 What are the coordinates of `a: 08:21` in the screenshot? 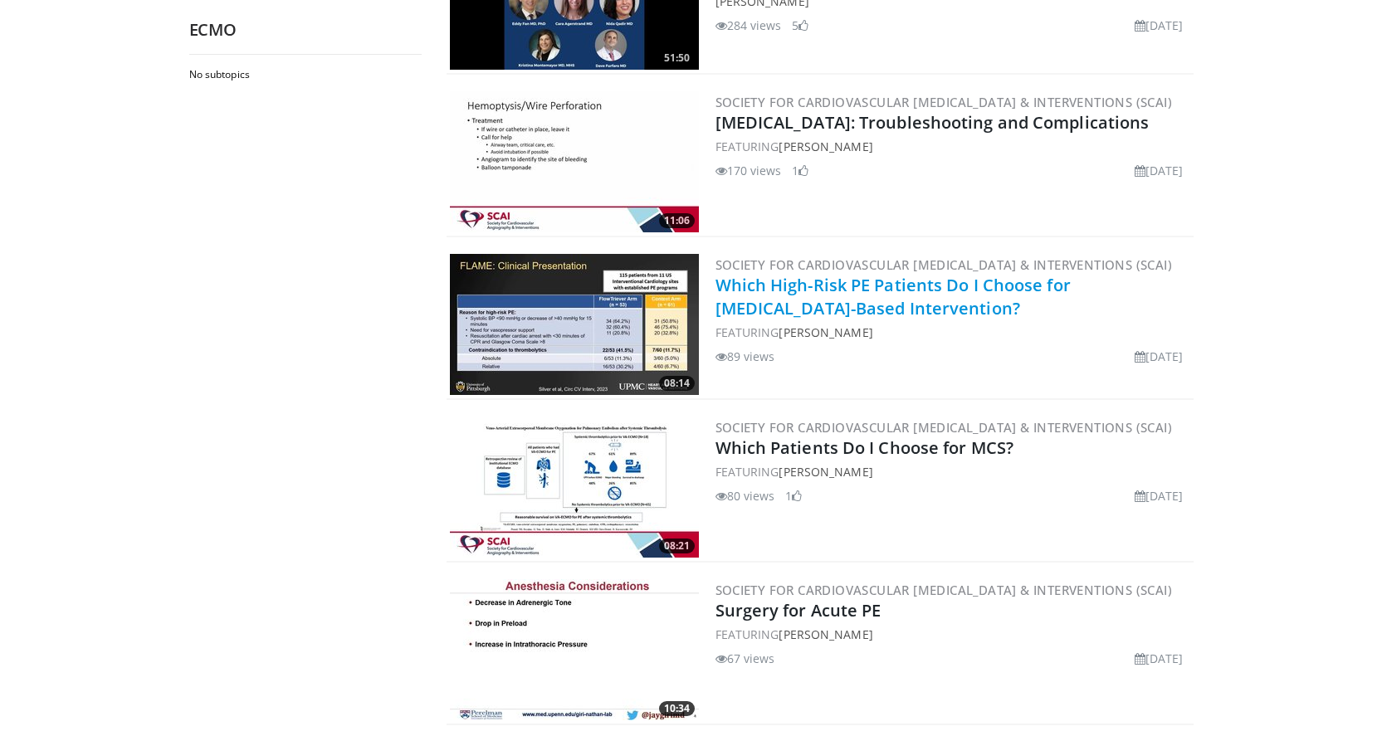 It's located at (574, 487).